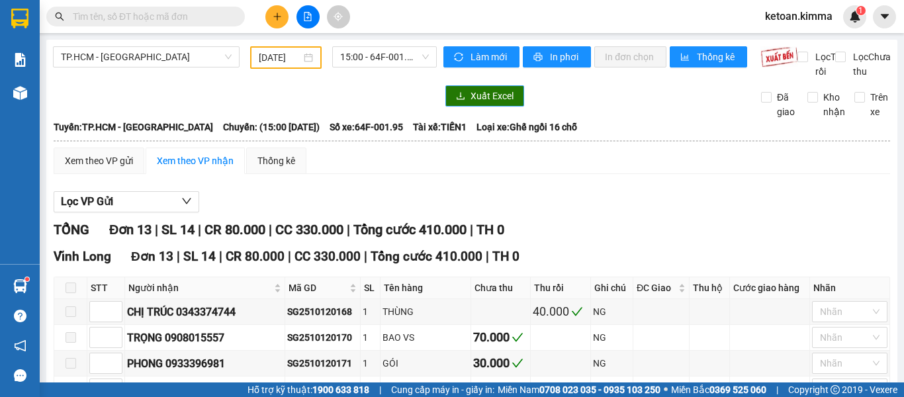  What do you see at coordinates (879, 105) in the screenshot?
I see `span: Trên xe` at bounding box center [879, 105].